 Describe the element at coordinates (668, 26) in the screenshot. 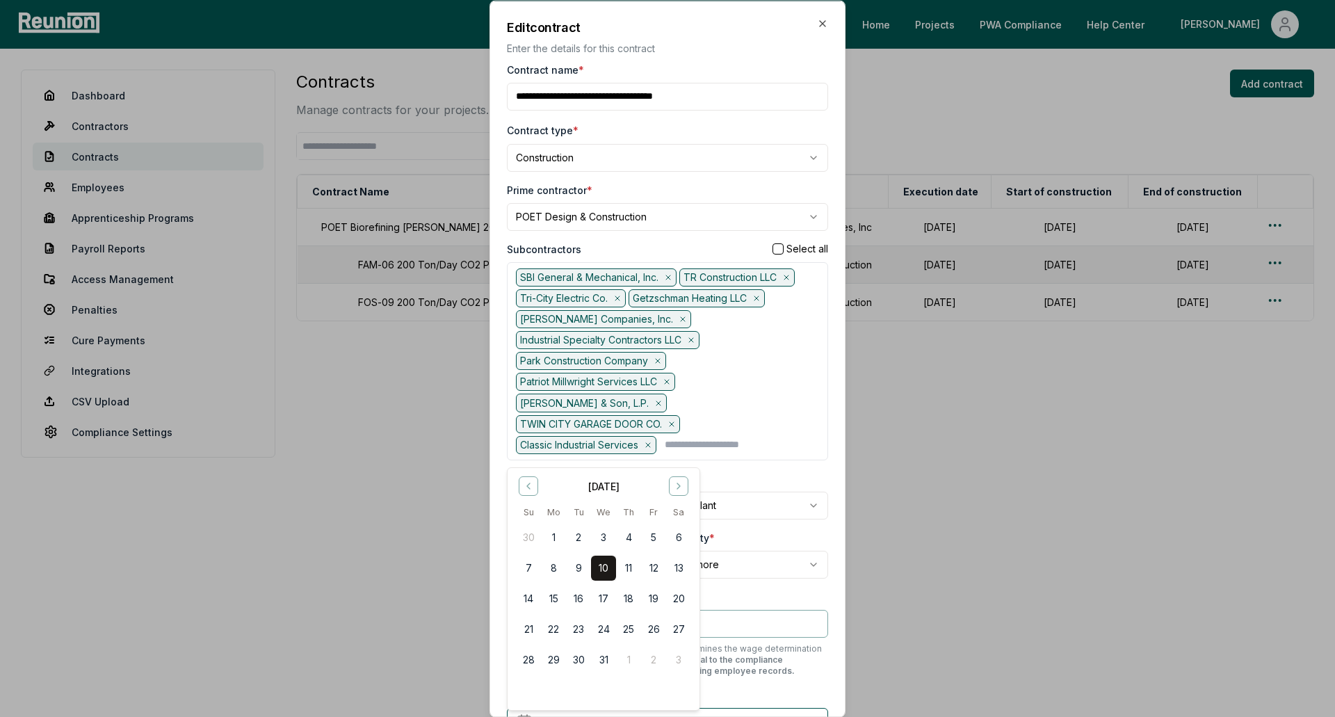

I see `h2: Edit contract` at that location.